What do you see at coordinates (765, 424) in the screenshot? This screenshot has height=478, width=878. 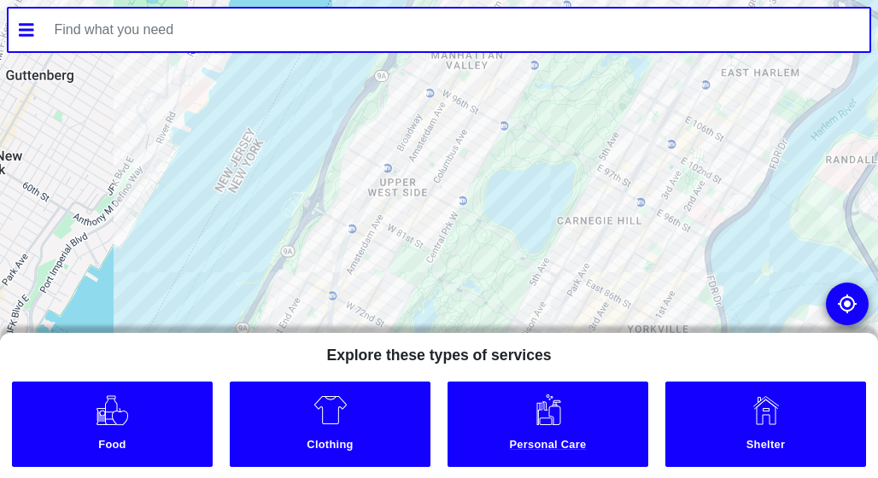 I see `a: Shelter` at bounding box center [765, 424].